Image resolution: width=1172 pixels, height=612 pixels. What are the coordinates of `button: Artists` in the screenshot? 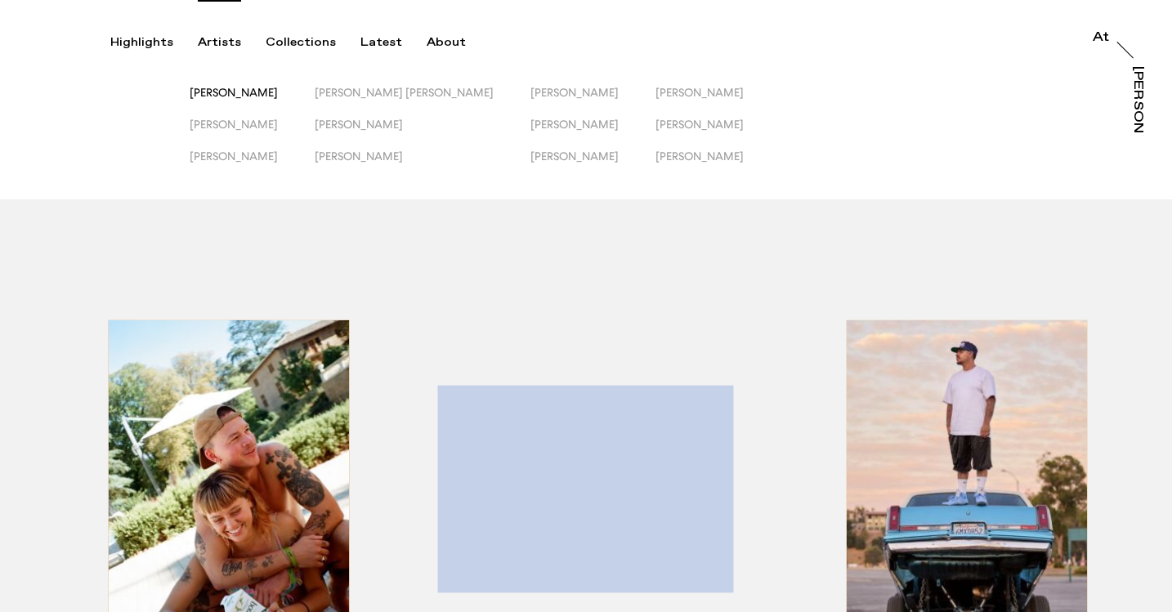 It's located at (231, 42).